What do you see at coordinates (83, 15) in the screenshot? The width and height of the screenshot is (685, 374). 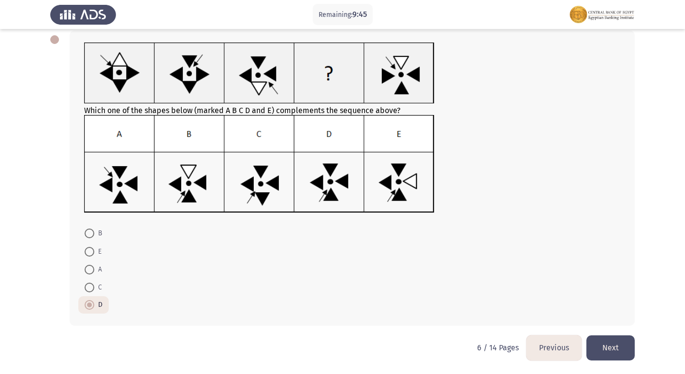 I see `img: Assess Talent Management logo` at bounding box center [83, 15].